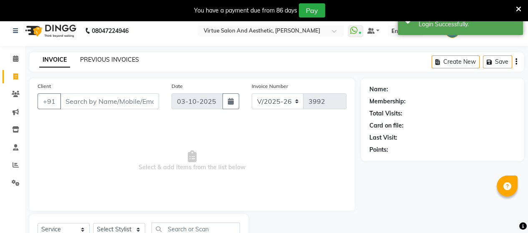  I want to click on div: Last Visit:, so click(383, 138).